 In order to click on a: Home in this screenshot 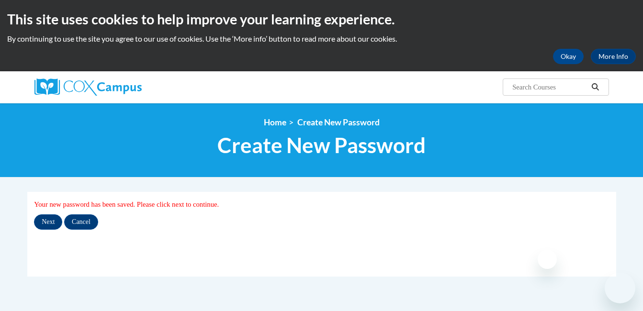, I will do `click(275, 122)`.